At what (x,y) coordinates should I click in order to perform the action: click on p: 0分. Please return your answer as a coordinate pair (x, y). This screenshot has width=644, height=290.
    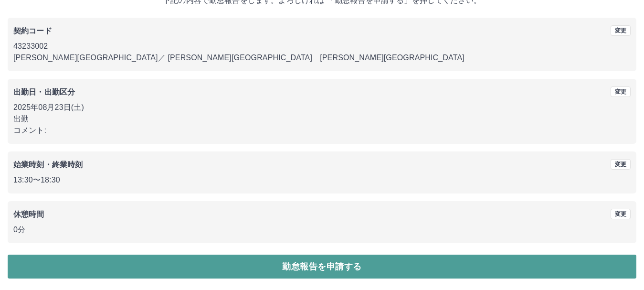
    Looking at the image, I should click on (322, 229).